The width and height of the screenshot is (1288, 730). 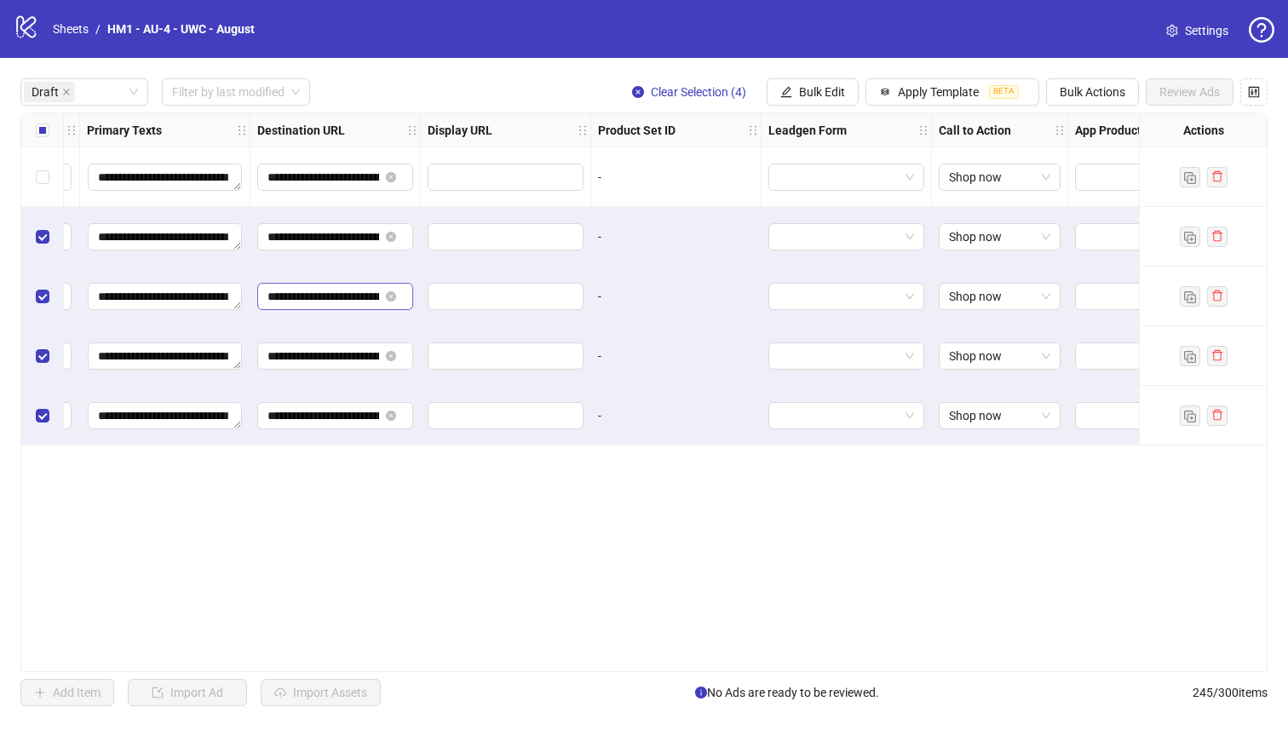 What do you see at coordinates (1065, 129) in the screenshot?
I see `div: Resize Call to Action column` at bounding box center [1065, 129].